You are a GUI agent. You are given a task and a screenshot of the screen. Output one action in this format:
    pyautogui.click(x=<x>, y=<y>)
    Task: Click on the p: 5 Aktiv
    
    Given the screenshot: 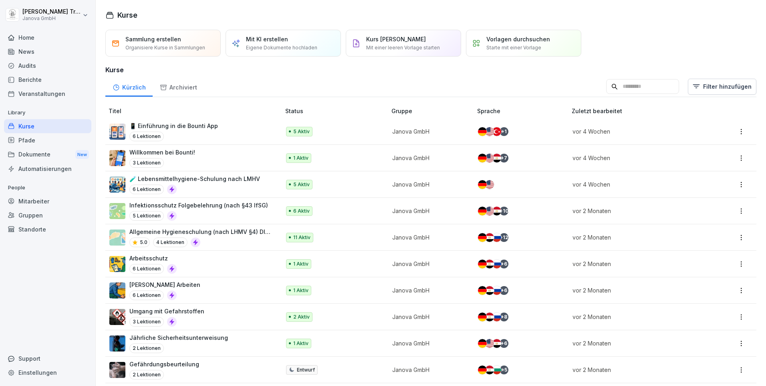 What is the action you would take?
    pyautogui.click(x=301, y=184)
    